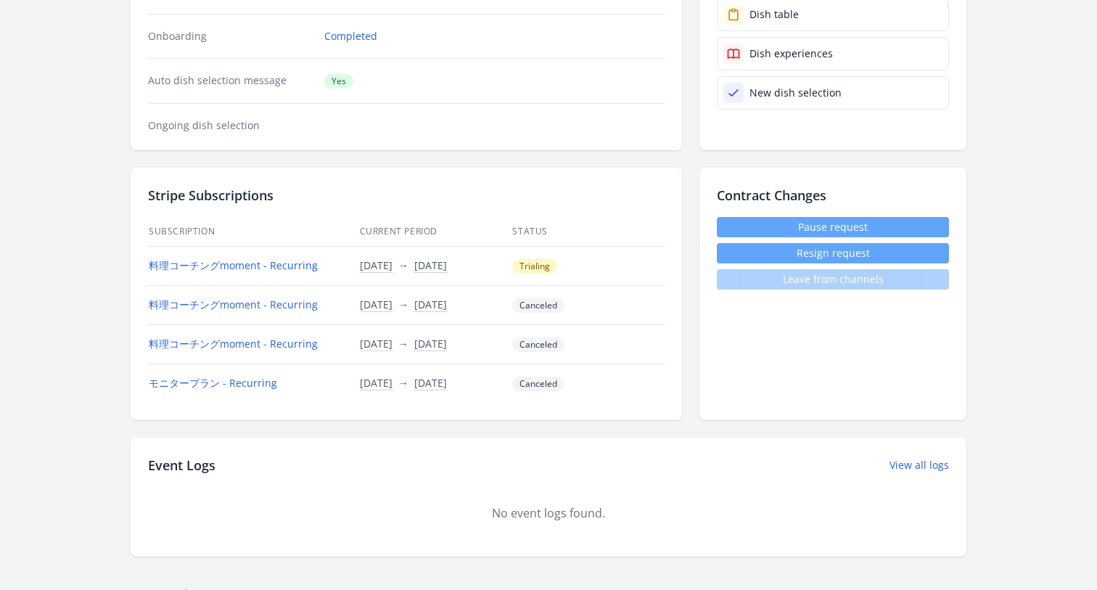 The image size is (1097, 590). Describe the element at coordinates (833, 279) in the screenshot. I see `span: Leave from channels` at that location.